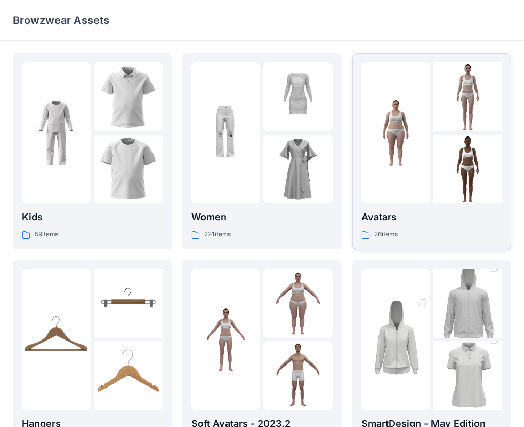  I want to click on a: folder 1folder 2folder 3Women221items, so click(262, 151).